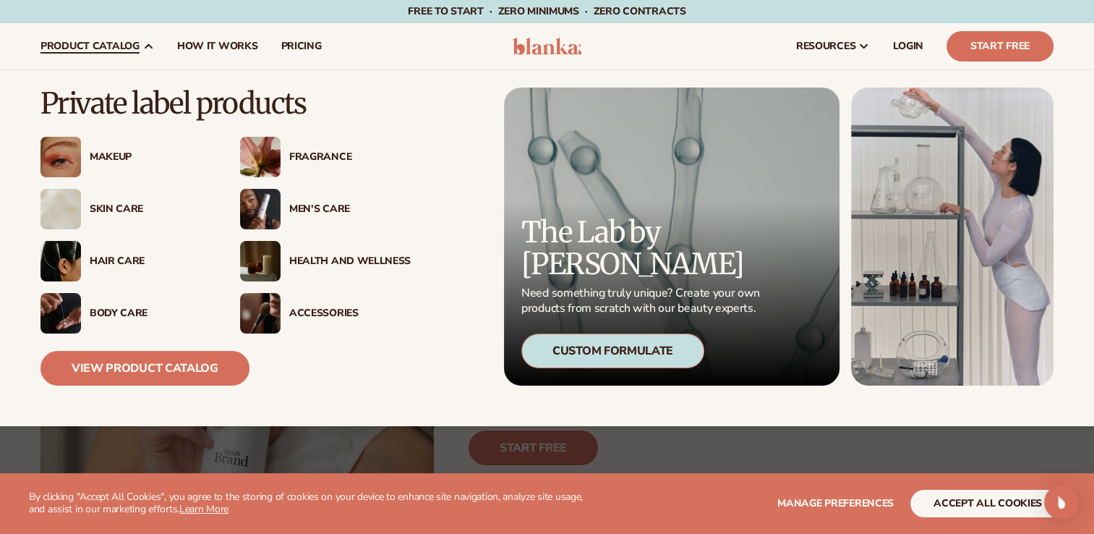 This screenshot has height=534, width=1094. Describe the element at coordinates (204, 508) in the screenshot. I see `a: Learn More` at that location.